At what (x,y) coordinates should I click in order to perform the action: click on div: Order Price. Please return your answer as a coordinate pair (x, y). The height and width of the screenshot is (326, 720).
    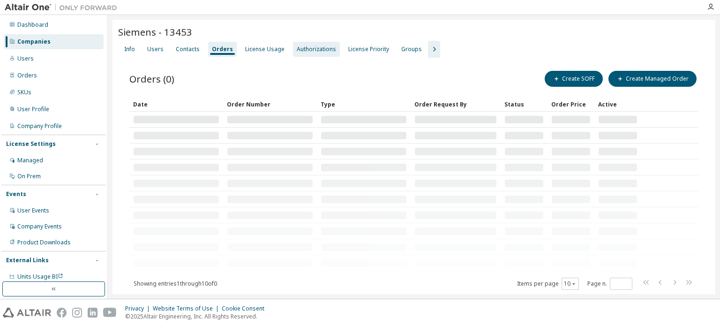
    Looking at the image, I should click on (571, 104).